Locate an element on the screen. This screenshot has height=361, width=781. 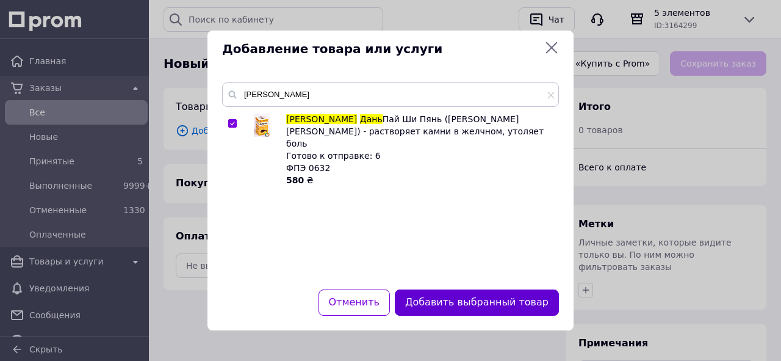
span: Дань is located at coordinates (371, 119).